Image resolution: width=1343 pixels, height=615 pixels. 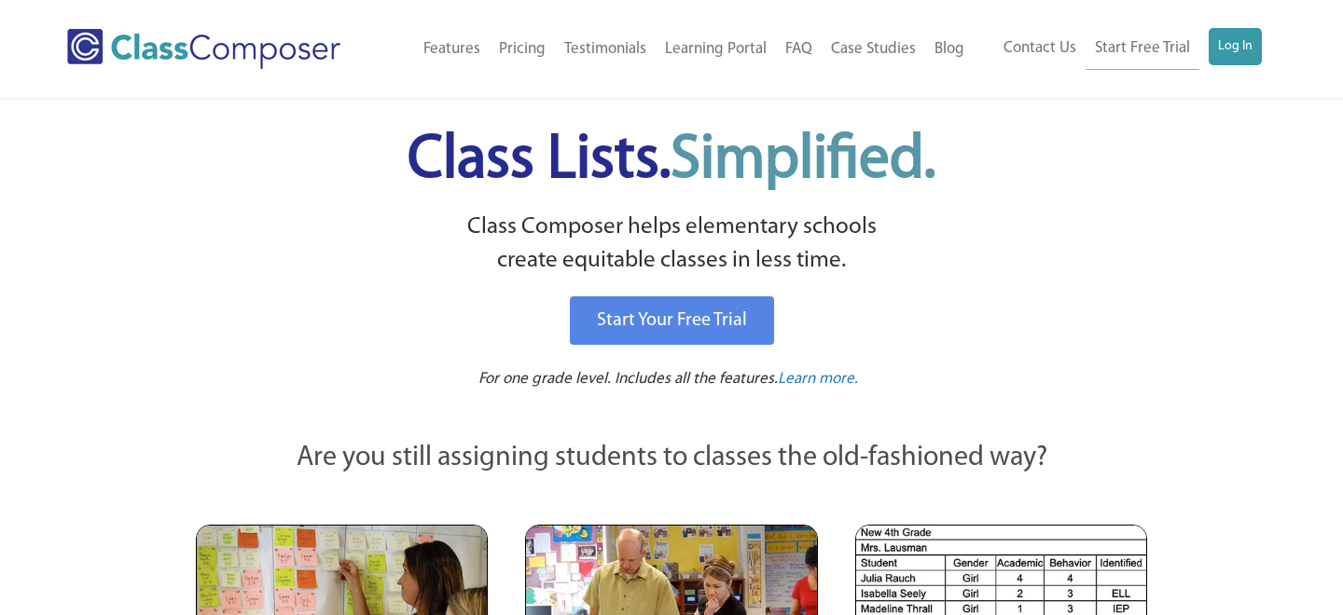 I want to click on a: Features, so click(x=451, y=49).